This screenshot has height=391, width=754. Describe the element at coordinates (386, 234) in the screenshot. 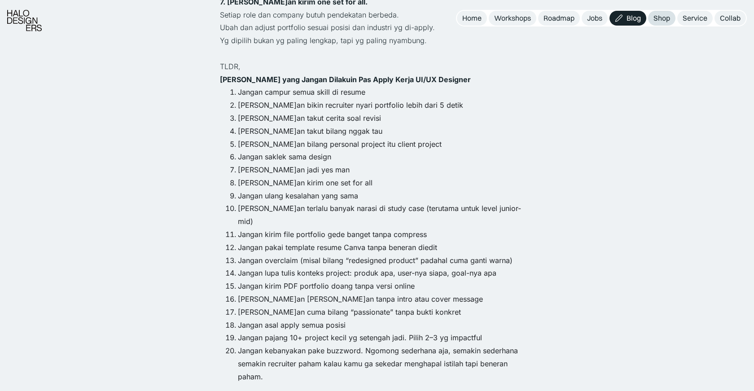

I see `li: Jangan kirim file portfolio gede banget tanpa compress` at that location.